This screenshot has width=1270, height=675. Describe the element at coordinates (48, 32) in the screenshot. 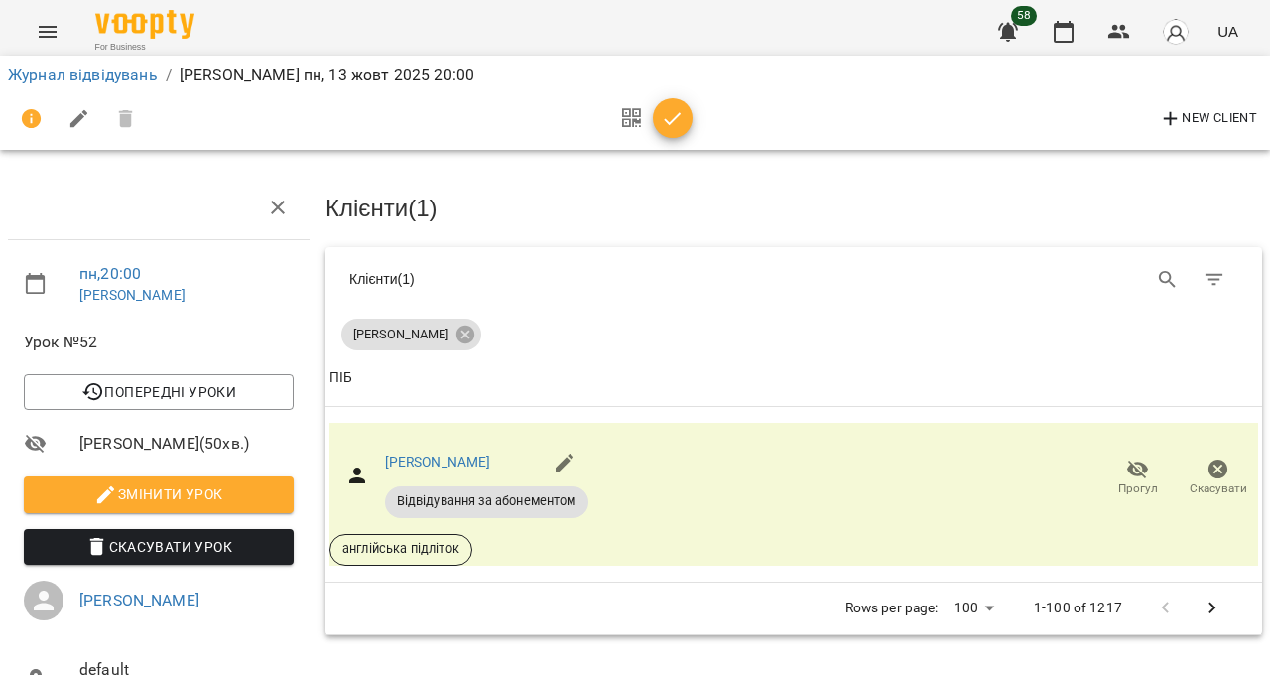

I see `button: Menu` at that location.